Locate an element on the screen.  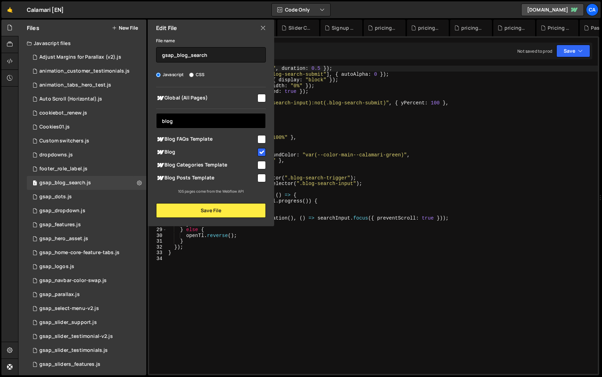
div: 2818/29474.js is located at coordinates (86, 169).